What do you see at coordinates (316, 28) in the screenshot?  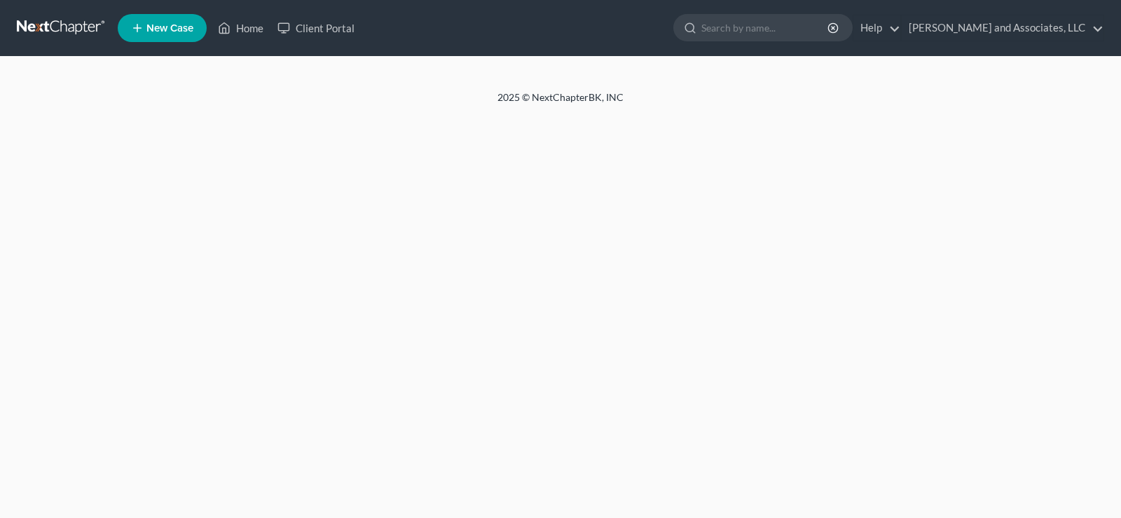 I see `a: Client Portal` at bounding box center [316, 28].